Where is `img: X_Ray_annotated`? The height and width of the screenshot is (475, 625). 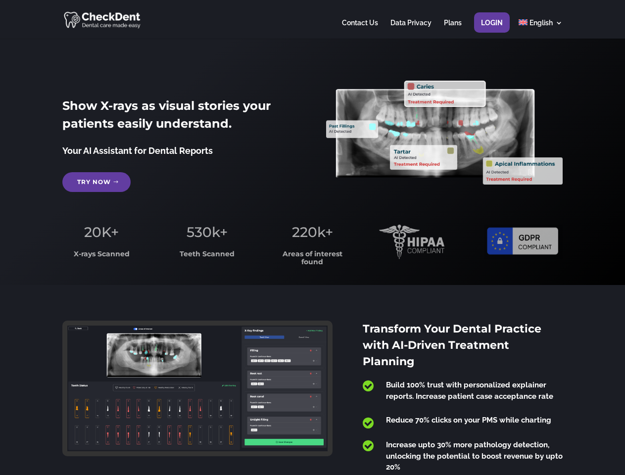
img: X_Ray_annotated is located at coordinates (444, 133).